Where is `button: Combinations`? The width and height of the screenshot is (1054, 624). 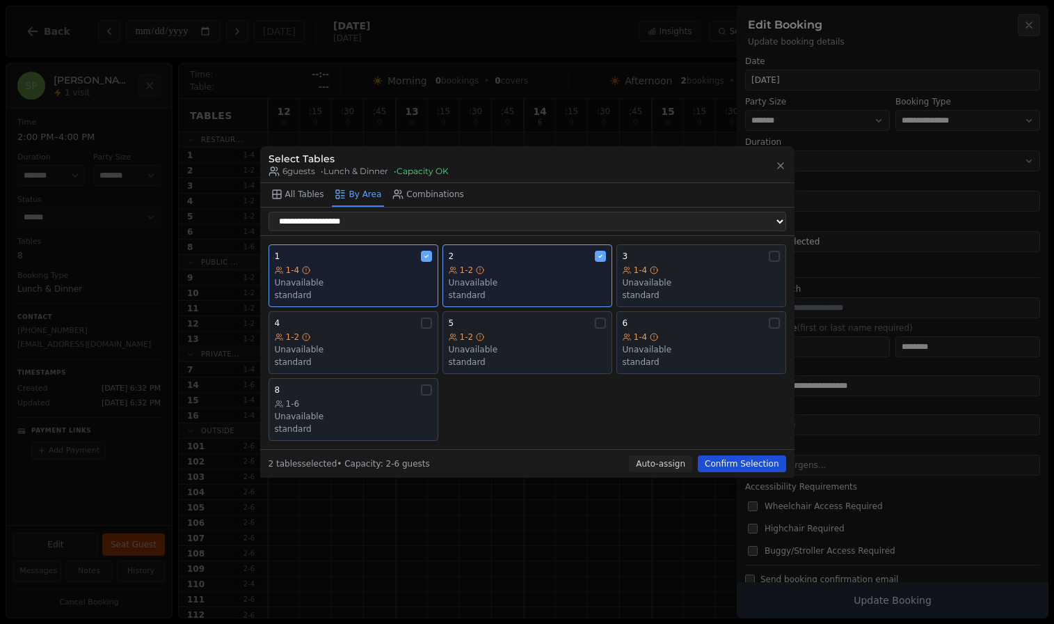 button: Combinations is located at coordinates (428, 195).